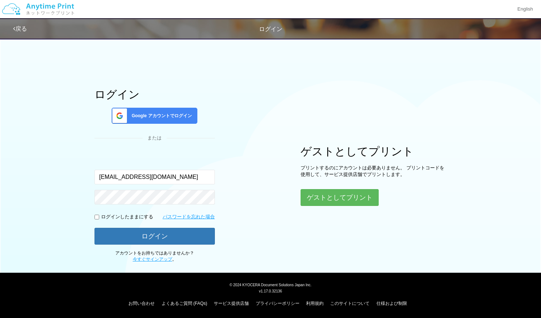  I want to click on span: Google アカウントでログイン, so click(160, 116).